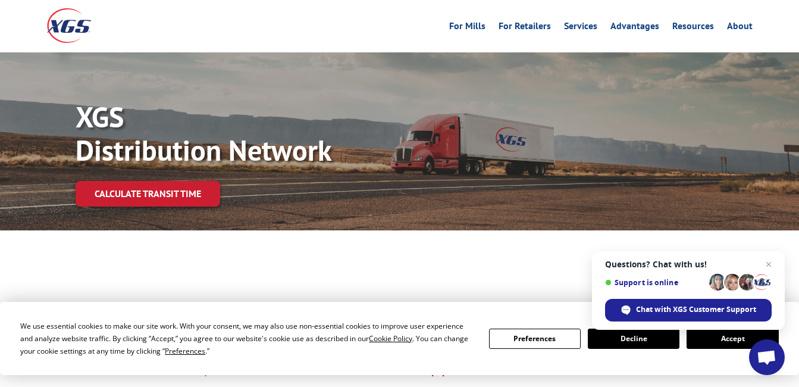 This screenshot has height=387, width=799. Describe the element at coordinates (390, 338) in the screenshot. I see `span: Cookie Policy` at that location.